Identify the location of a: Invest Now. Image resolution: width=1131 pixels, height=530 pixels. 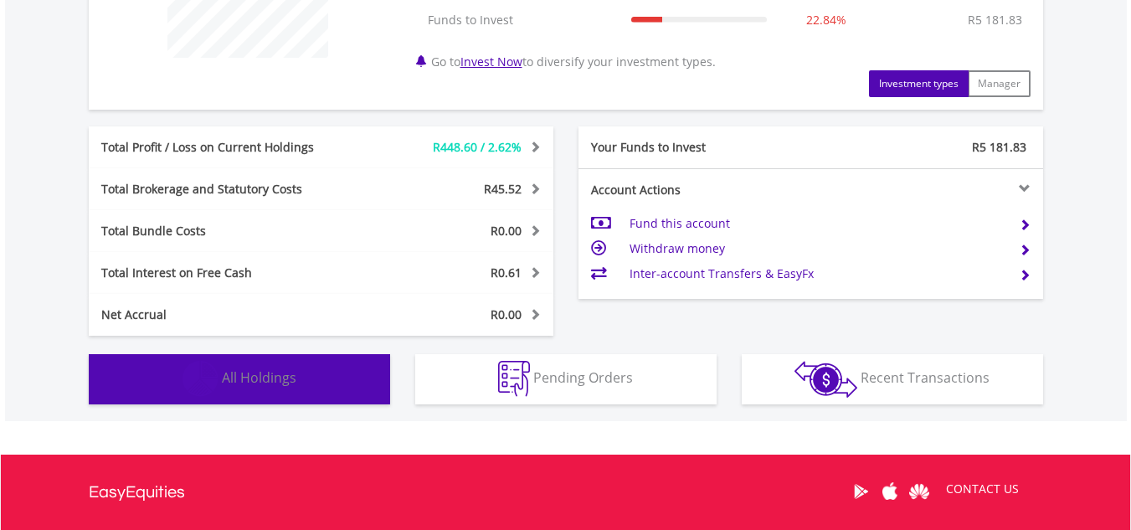
(491, 61).